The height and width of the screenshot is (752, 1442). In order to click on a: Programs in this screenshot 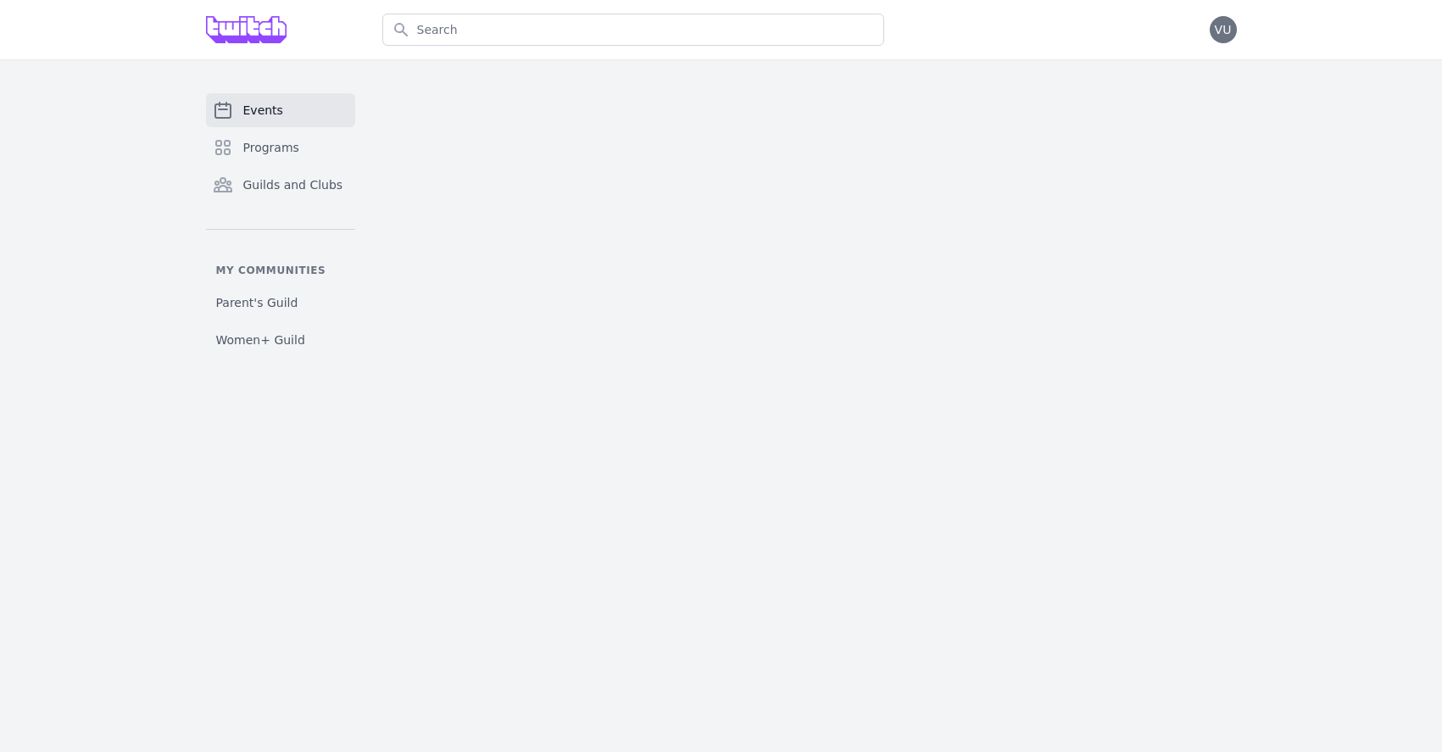, I will do `click(281, 148)`.